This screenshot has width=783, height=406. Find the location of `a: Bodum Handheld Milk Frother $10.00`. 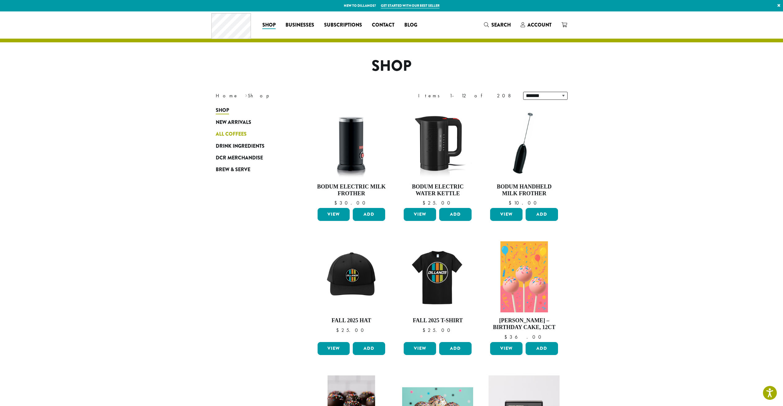

a: Bodum Handheld Milk Frother $10.00 is located at coordinates (524, 156).